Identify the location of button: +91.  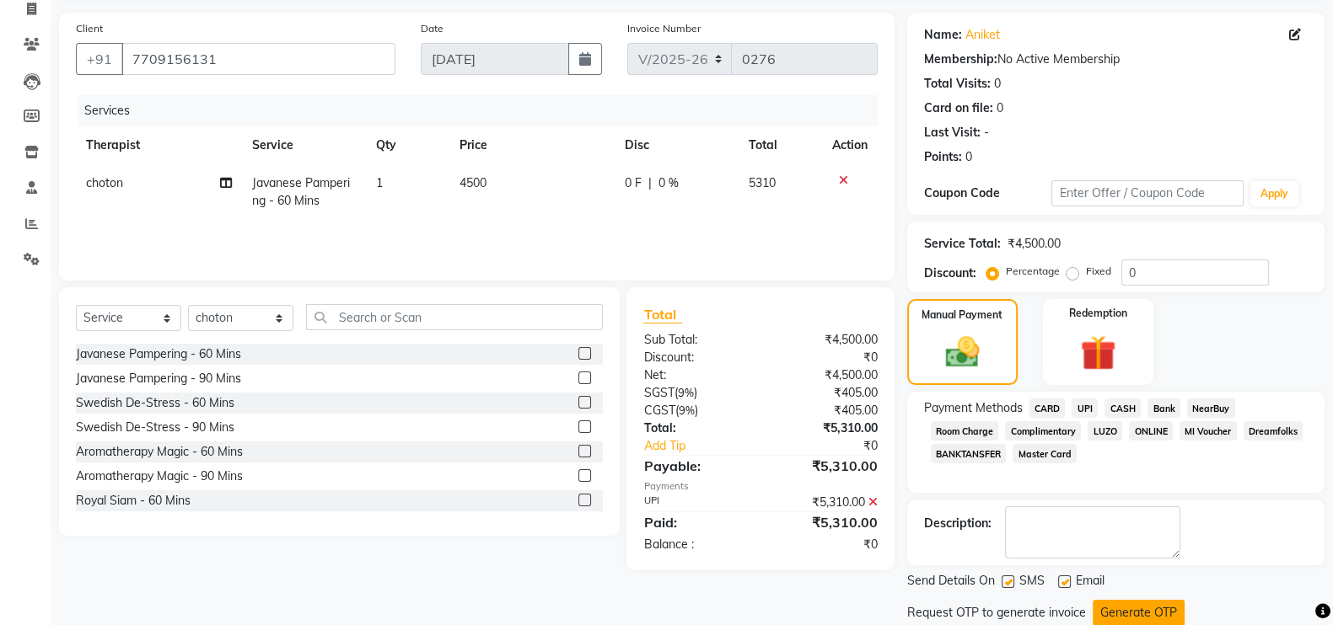
(99, 59).